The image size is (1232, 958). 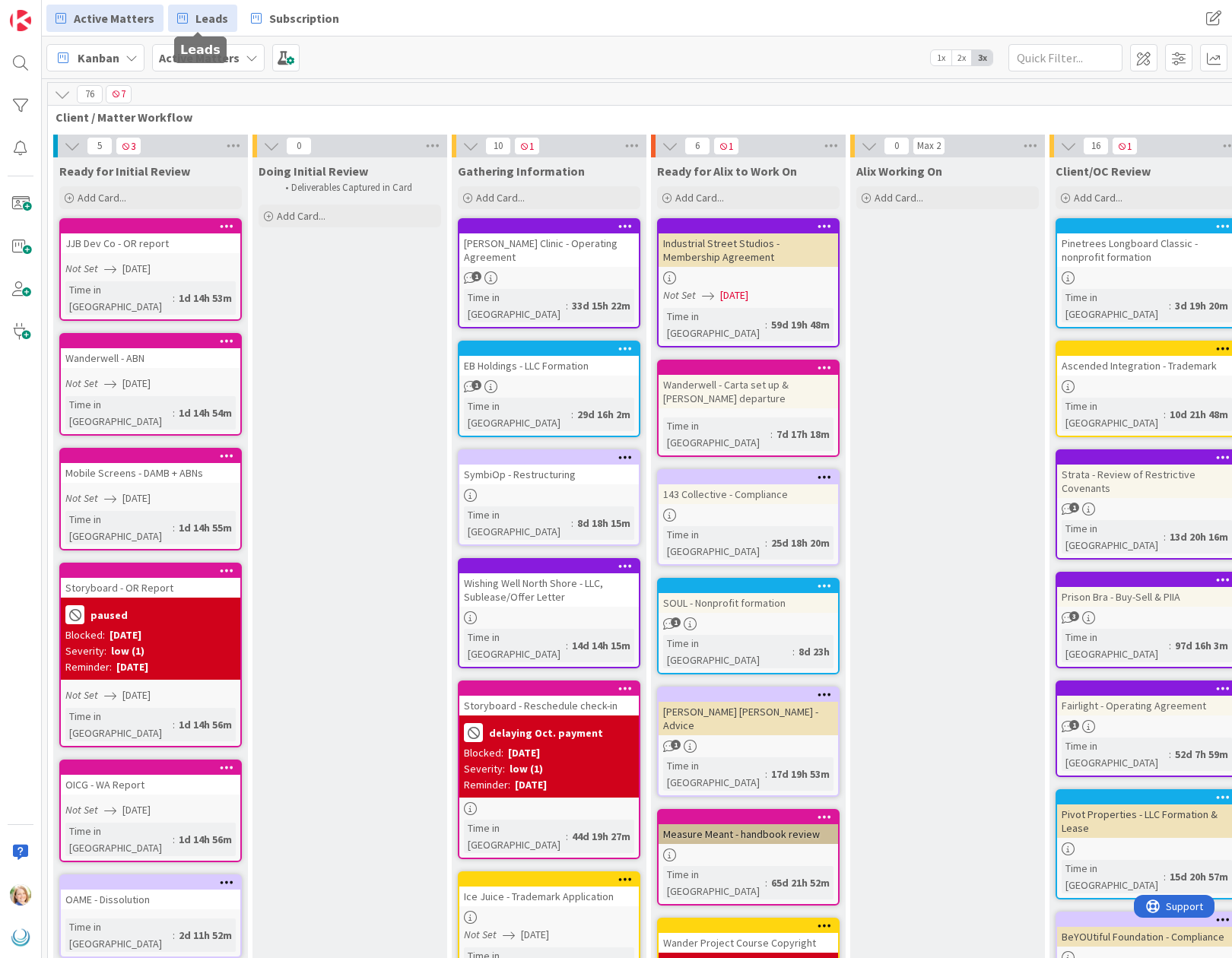 What do you see at coordinates (601, 646) in the screenshot?
I see `div: 14d 14h 15m` at bounding box center [601, 646].